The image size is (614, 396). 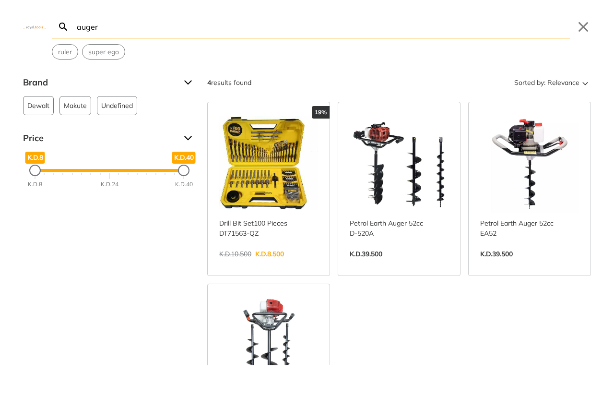 What do you see at coordinates (320, 112) in the screenshot?
I see `div: 19%` at bounding box center [320, 112].